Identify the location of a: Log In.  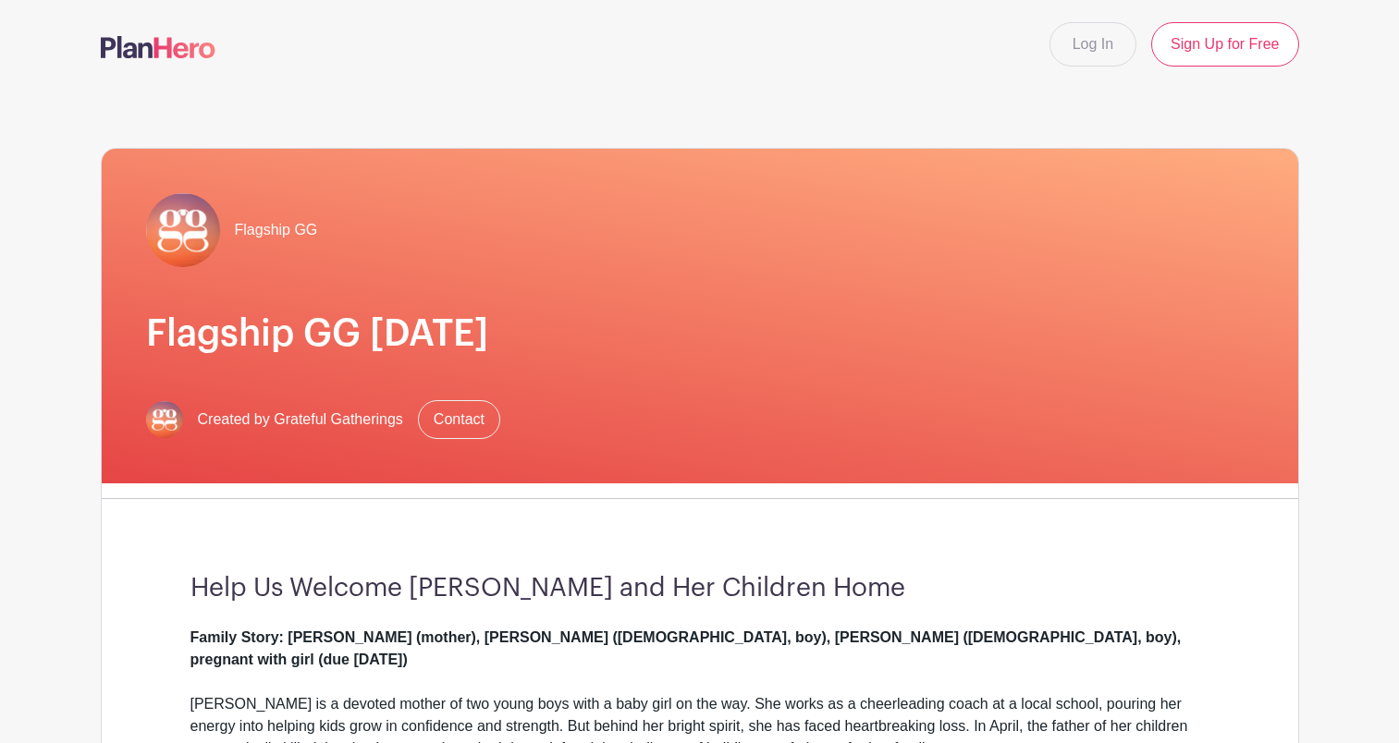
(1093, 44).